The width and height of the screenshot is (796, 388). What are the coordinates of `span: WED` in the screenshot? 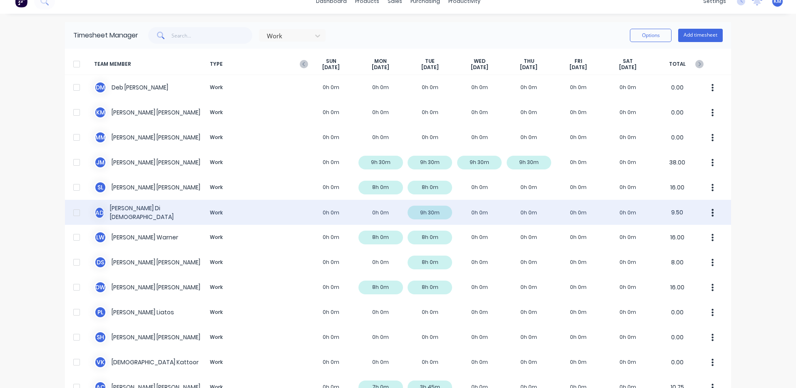 It's located at (480, 61).